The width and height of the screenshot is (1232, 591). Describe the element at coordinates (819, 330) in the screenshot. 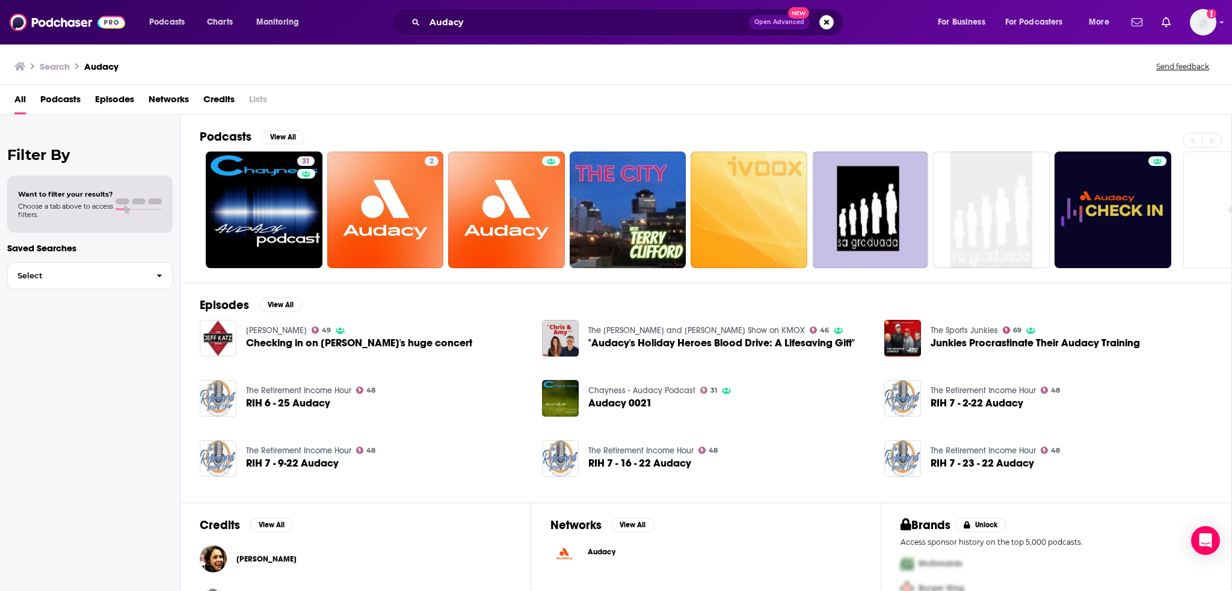

I see `a: 46` at that location.